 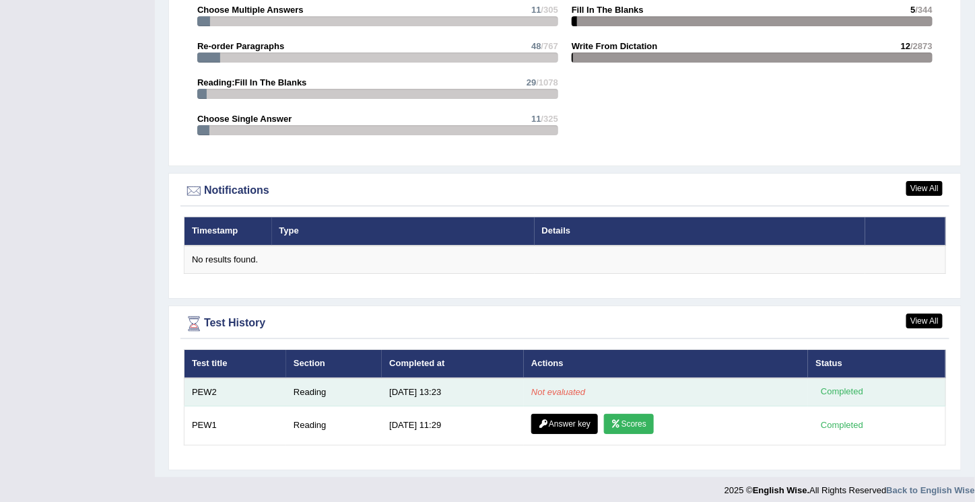 What do you see at coordinates (558, 392) in the screenshot?
I see `em: Not evaluated` at bounding box center [558, 392].